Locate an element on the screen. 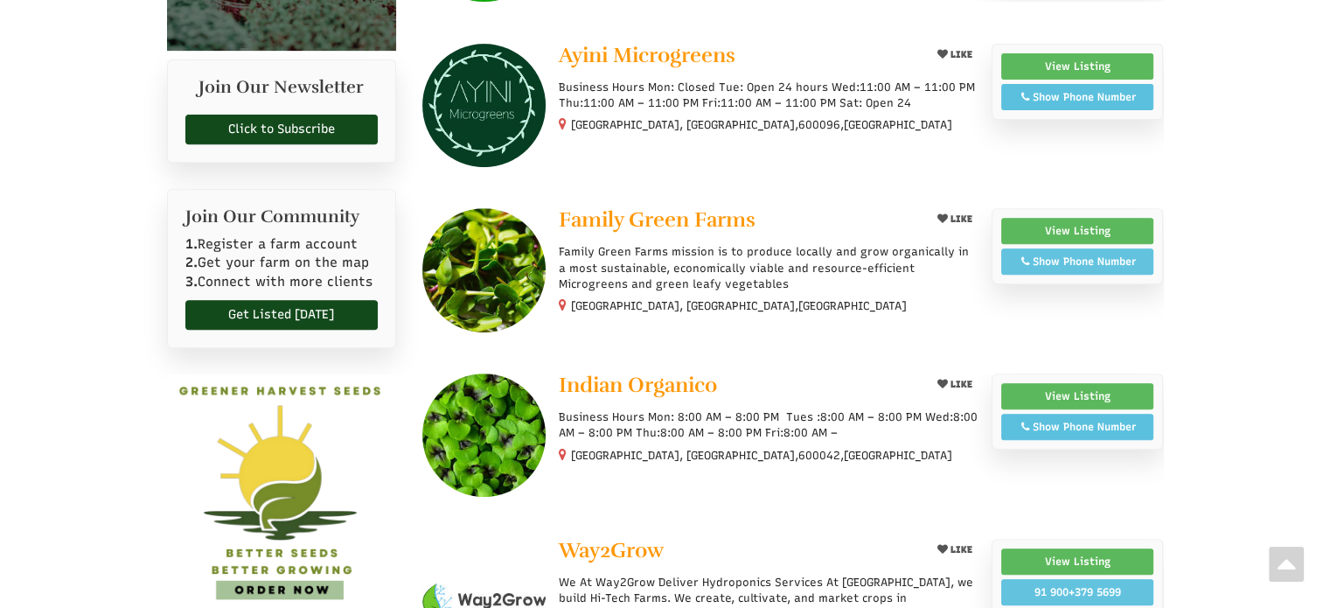  span: 600042 is located at coordinates (819, 456).